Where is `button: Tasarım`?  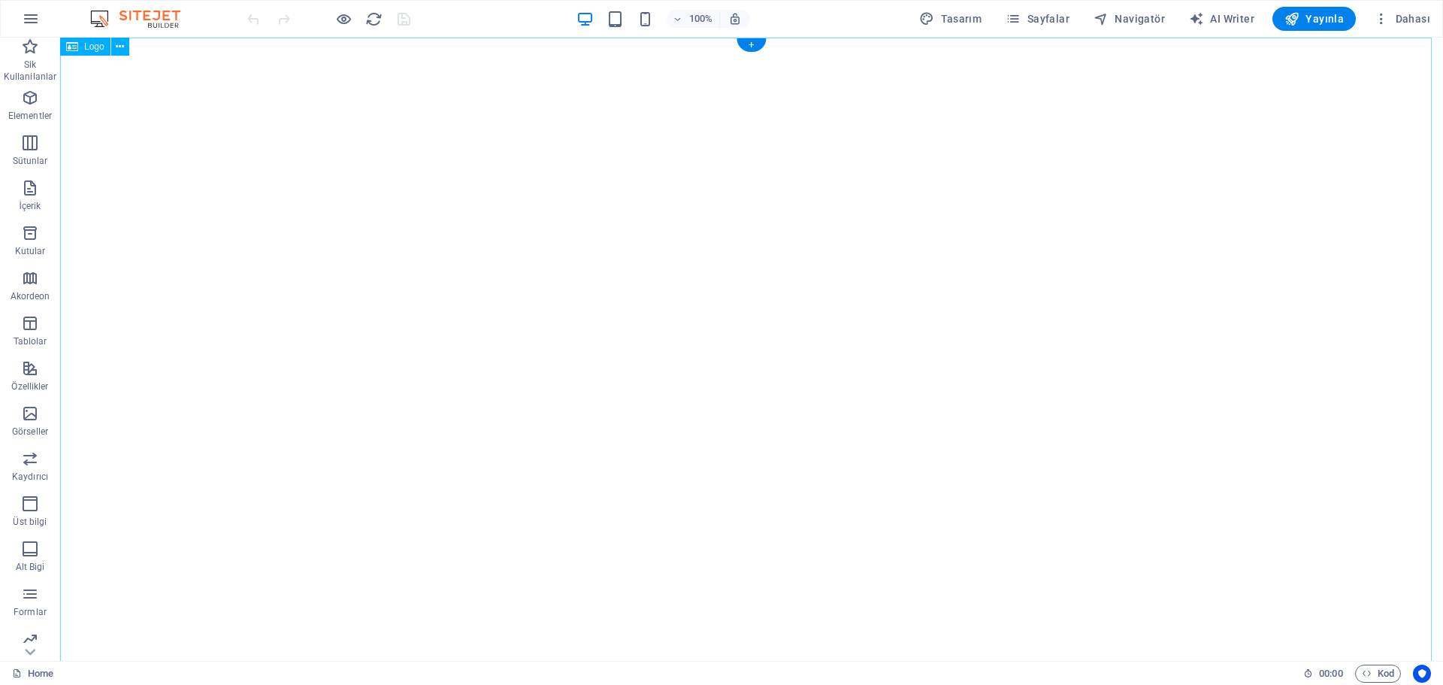
button: Tasarım is located at coordinates (950, 19).